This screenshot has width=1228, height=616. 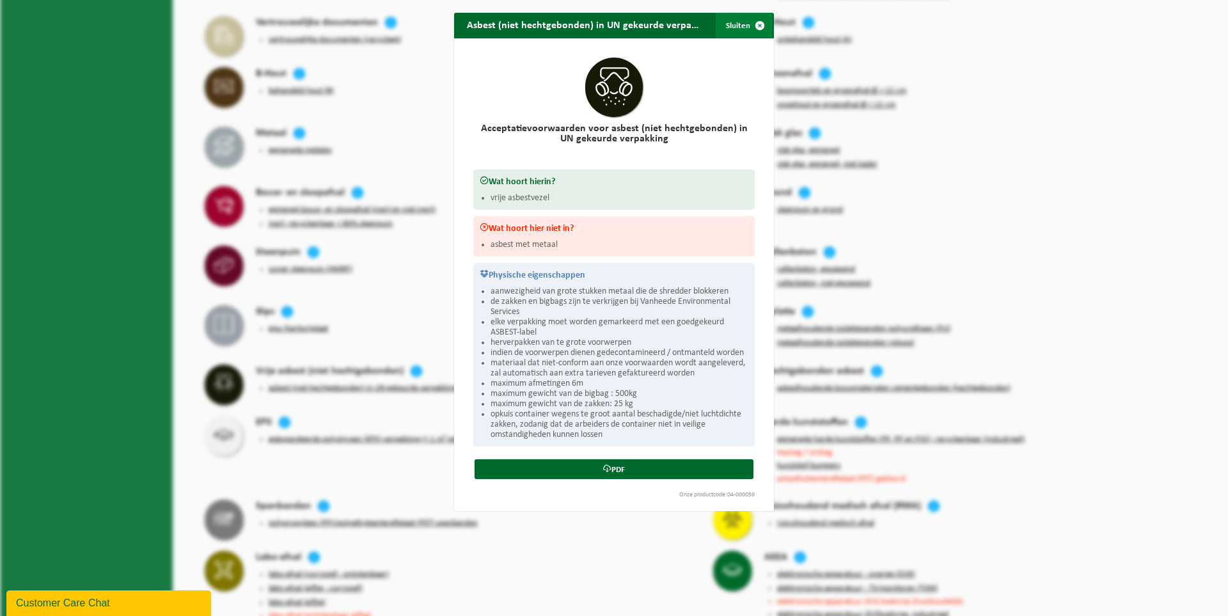 What do you see at coordinates (614, 181) in the screenshot?
I see `h3: Wat hoort hierin?` at bounding box center [614, 181].